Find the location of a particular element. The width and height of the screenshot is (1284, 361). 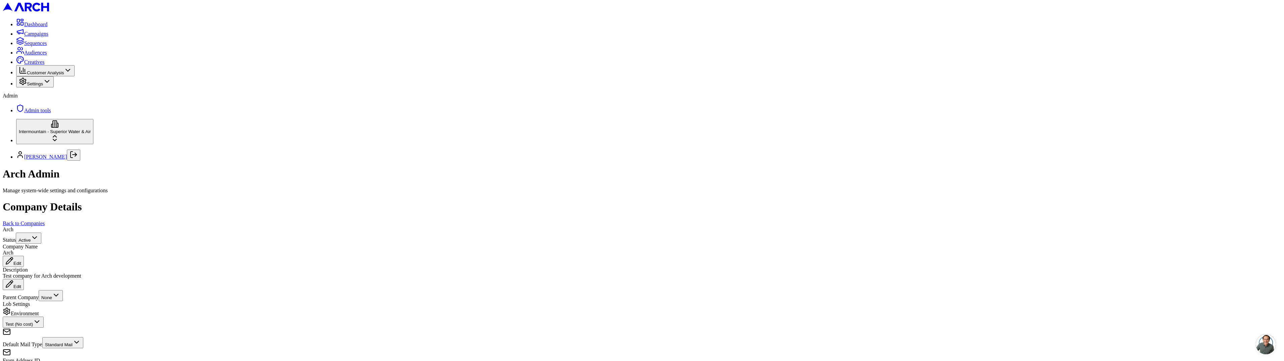

span: Campaigns is located at coordinates (36, 34).